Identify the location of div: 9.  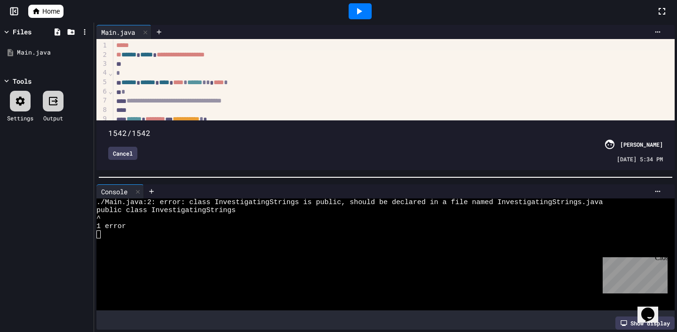
(102, 119).